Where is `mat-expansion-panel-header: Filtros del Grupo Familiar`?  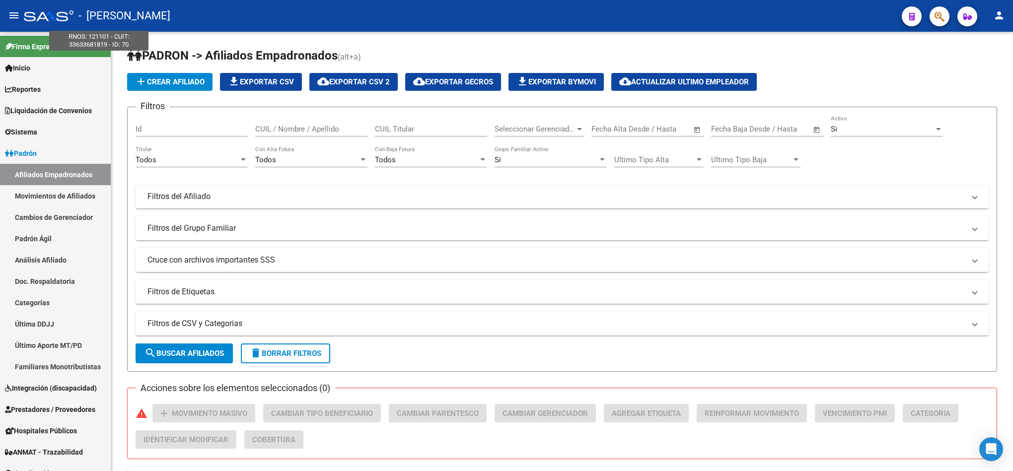
mat-expansion-panel-header: Filtros del Grupo Familiar is located at coordinates (562, 228).